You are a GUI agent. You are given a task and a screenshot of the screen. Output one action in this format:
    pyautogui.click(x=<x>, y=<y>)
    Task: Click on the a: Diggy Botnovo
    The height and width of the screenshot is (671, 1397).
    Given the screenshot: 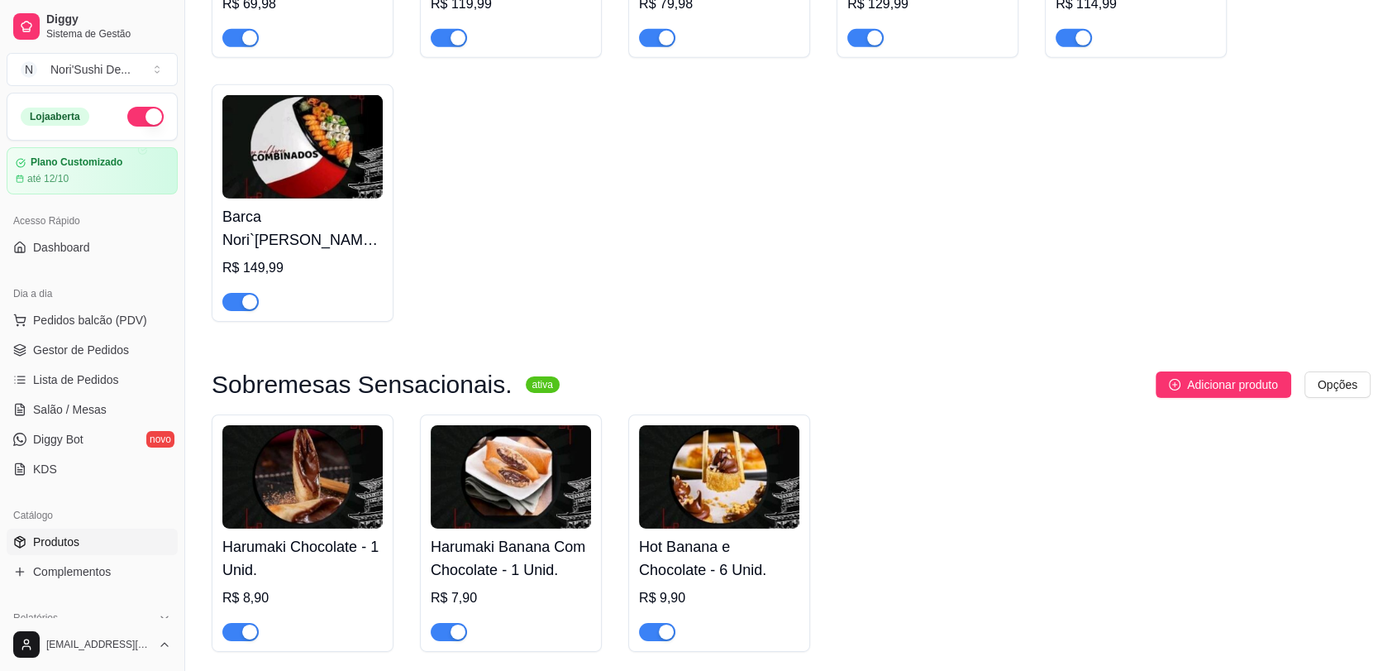 What is the action you would take?
    pyautogui.click(x=92, y=439)
    